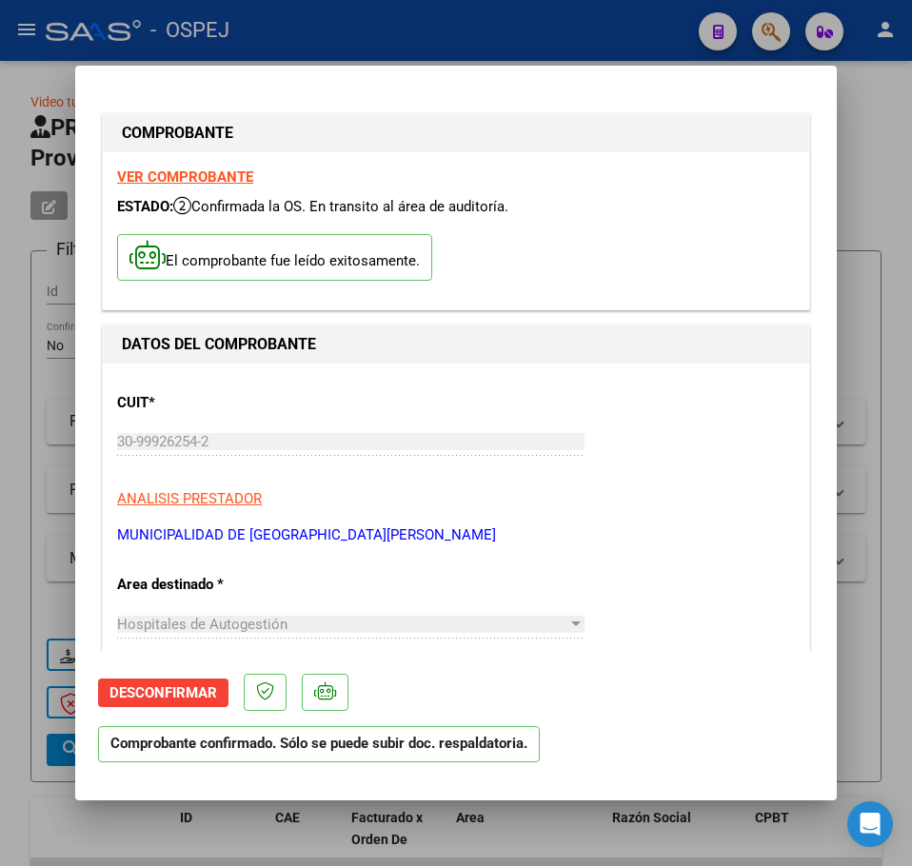 The height and width of the screenshot is (866, 912). I want to click on span: Hospitales de Autogestión, so click(202, 624).